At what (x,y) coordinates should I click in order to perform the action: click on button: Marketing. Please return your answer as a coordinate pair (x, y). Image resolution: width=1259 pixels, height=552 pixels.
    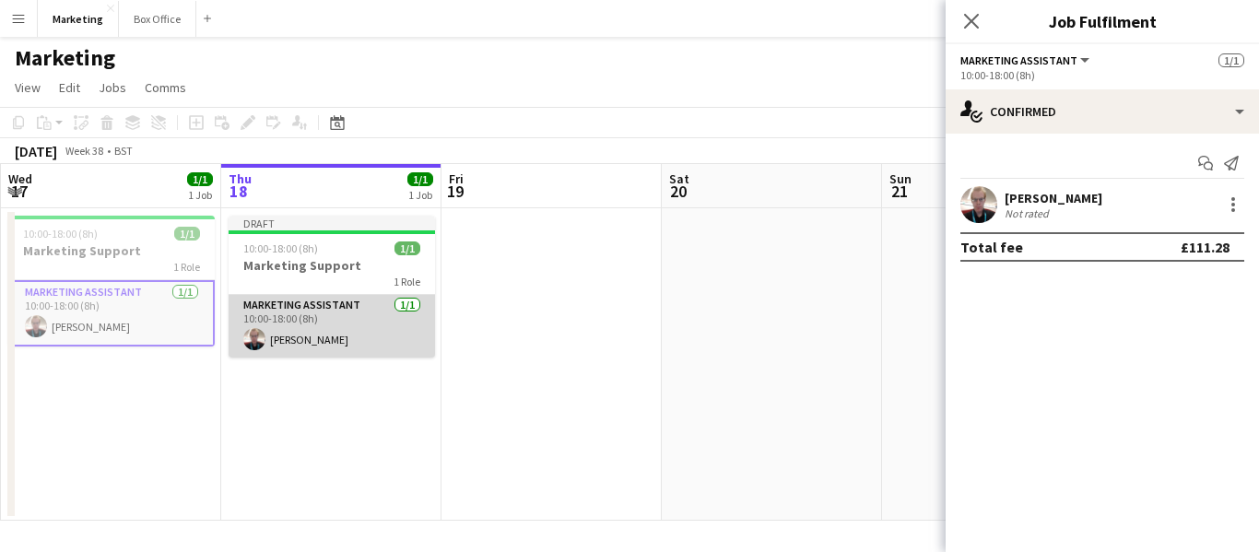
    Looking at the image, I should click on (78, 18).